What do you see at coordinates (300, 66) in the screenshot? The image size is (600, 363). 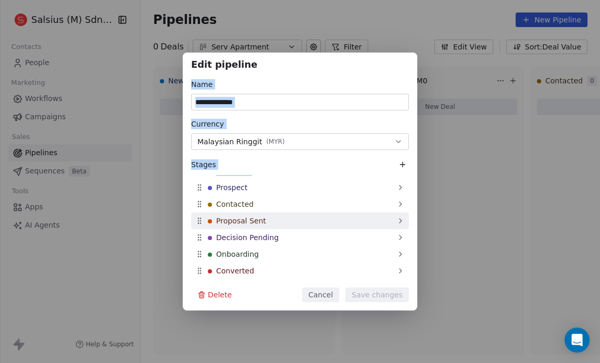 I see `h1: Edit pipeline` at bounding box center [300, 66].